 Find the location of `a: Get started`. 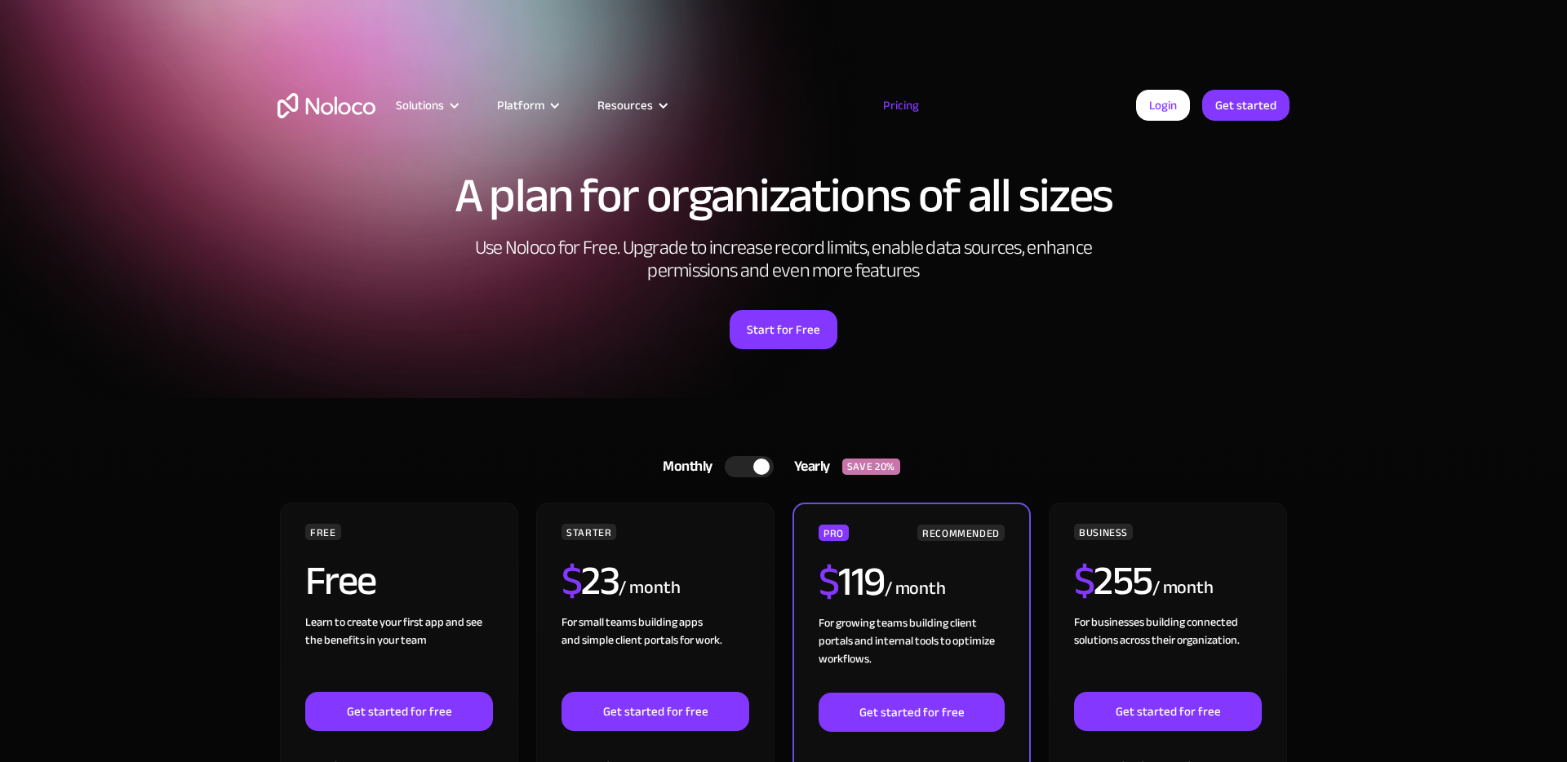

a: Get started is located at coordinates (1246, 105).